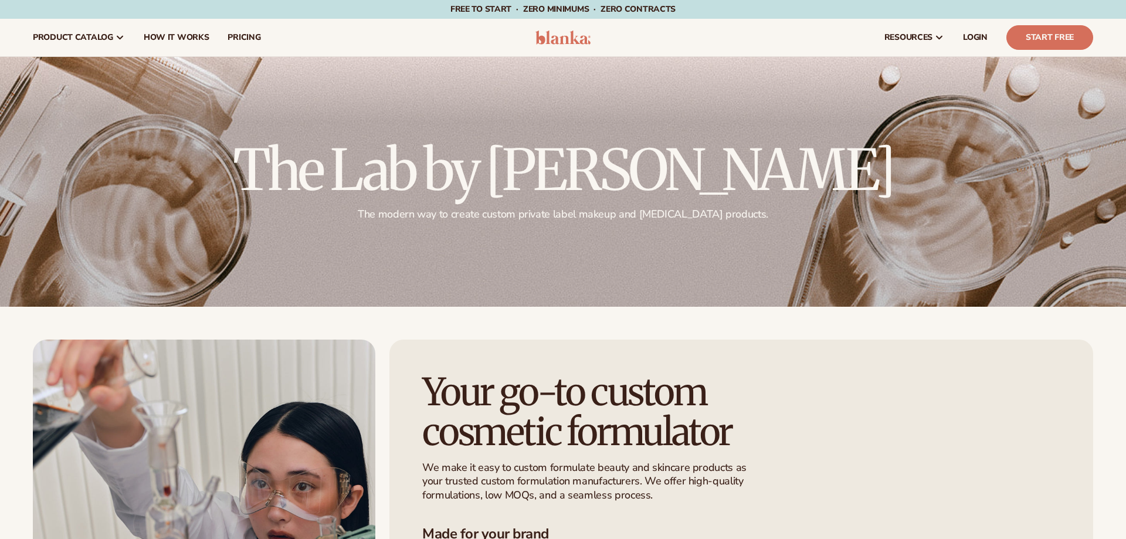 This screenshot has height=539, width=1126. I want to click on a: resources, so click(915, 38).